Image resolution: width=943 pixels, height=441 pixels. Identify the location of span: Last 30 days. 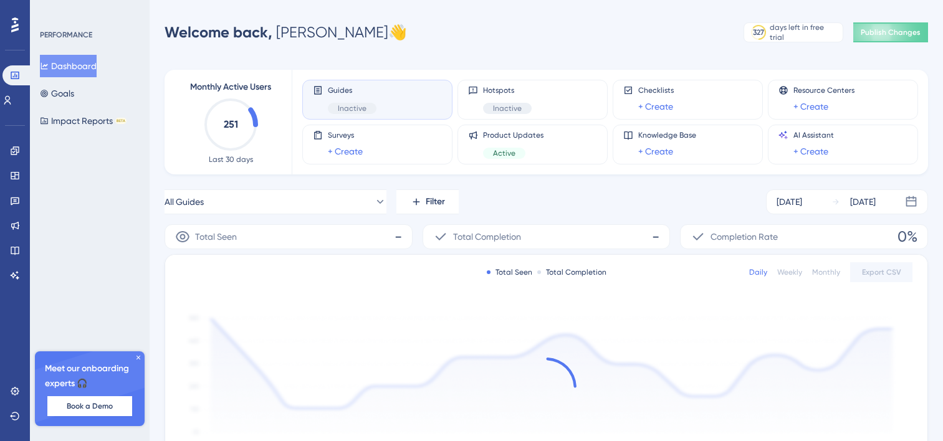
(231, 160).